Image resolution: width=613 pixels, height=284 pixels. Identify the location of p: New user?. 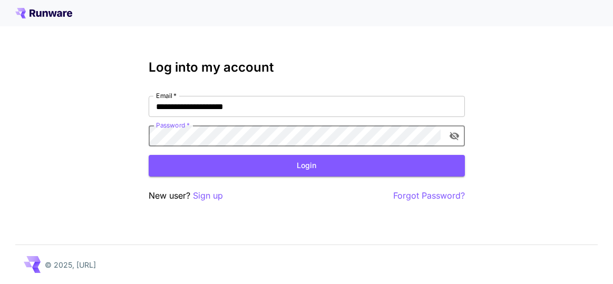
(185, 195).